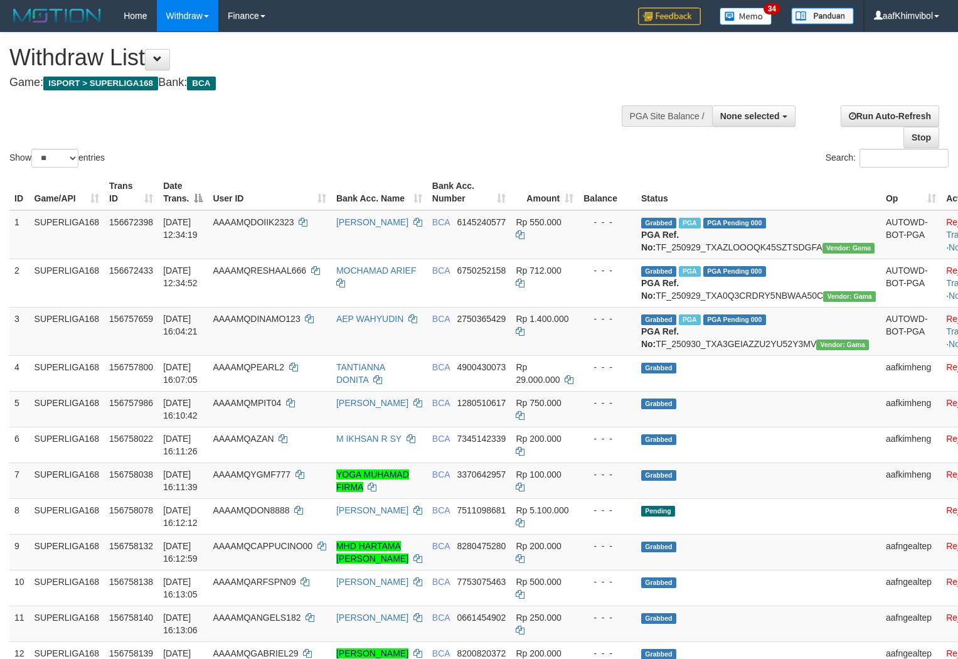 Image resolution: width=958 pixels, height=659 pixels. What do you see at coordinates (19, 192) in the screenshot?
I see `th: ID` at bounding box center [19, 192].